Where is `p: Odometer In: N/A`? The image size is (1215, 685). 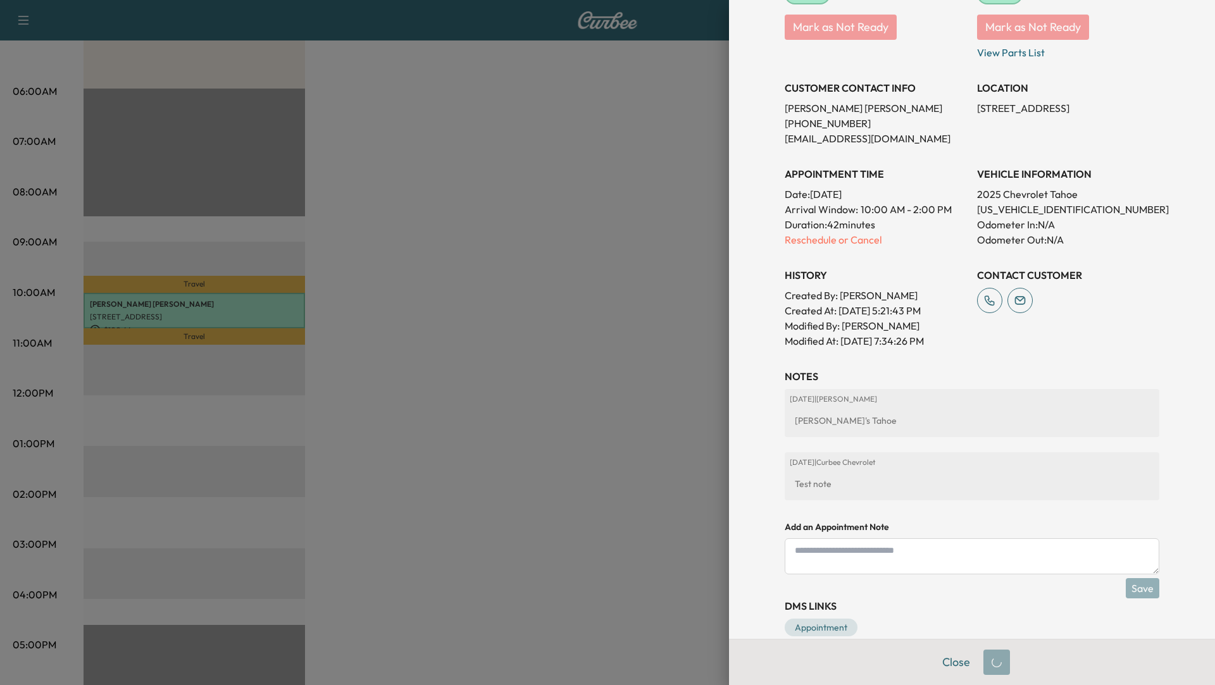 p: Odometer In: N/A is located at coordinates (1068, 225).